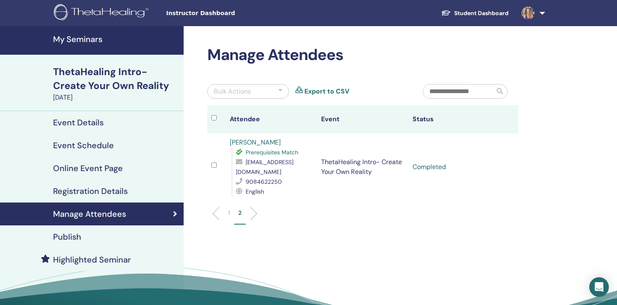 This screenshot has width=617, height=305. What do you see at coordinates (263, 181) in the screenshot?
I see `span: 9084622250` at bounding box center [263, 181].